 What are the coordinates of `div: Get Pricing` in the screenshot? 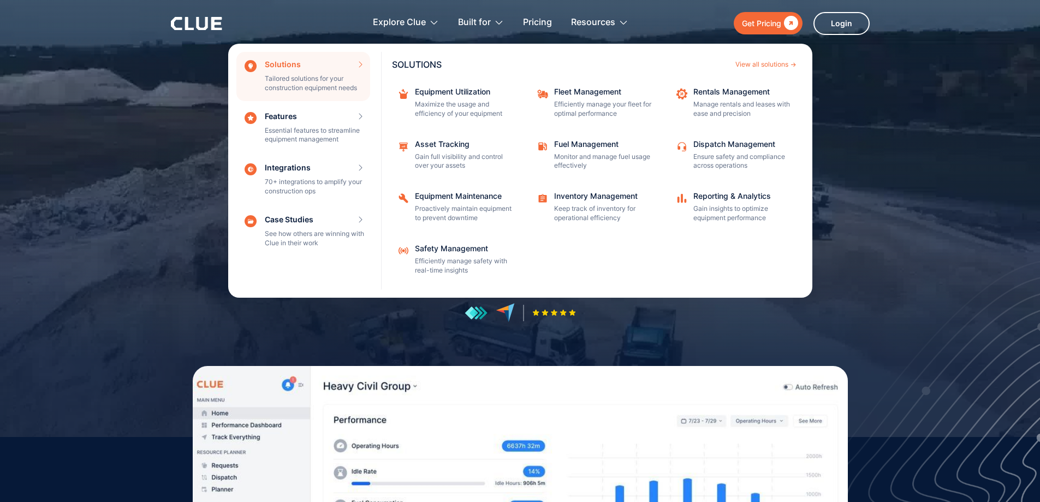 It's located at (761, 23).